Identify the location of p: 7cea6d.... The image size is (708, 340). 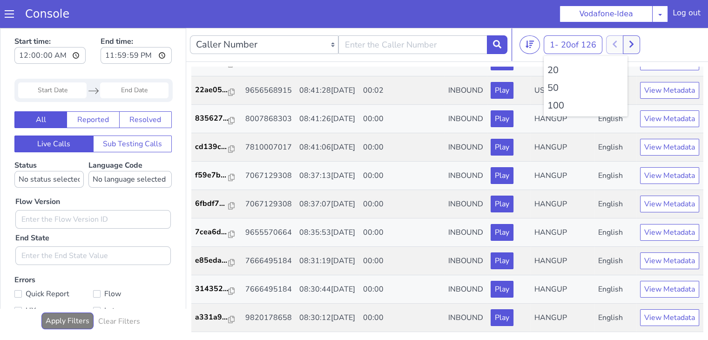
(212, 204).